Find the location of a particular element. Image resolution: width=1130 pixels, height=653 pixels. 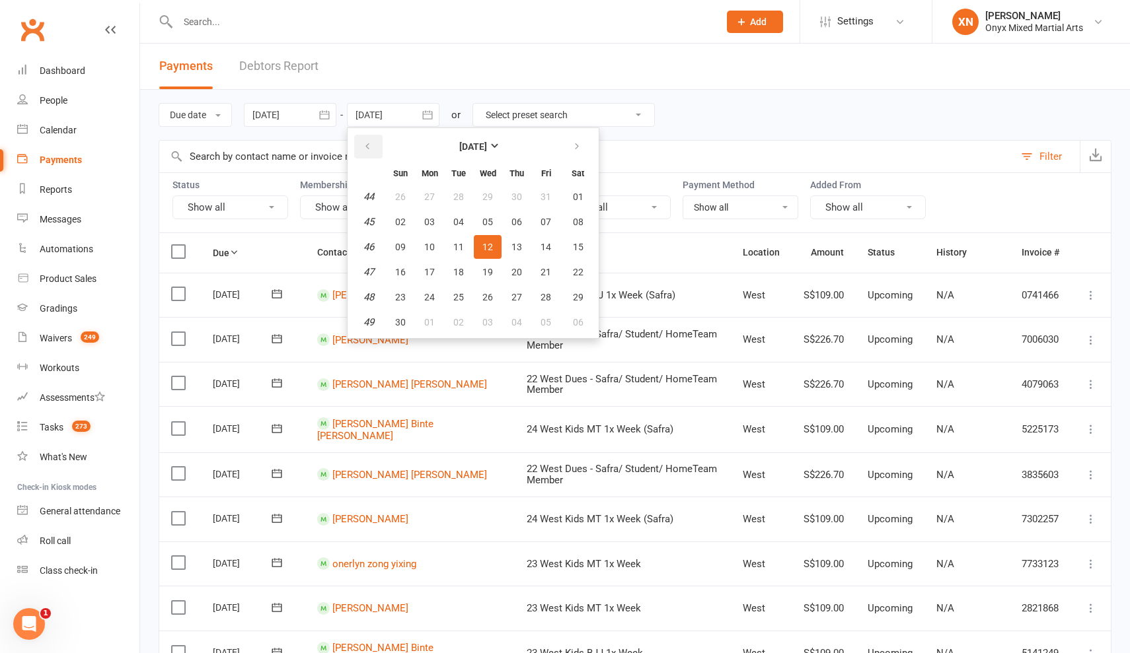

span: 07 is located at coordinates (546, 222).